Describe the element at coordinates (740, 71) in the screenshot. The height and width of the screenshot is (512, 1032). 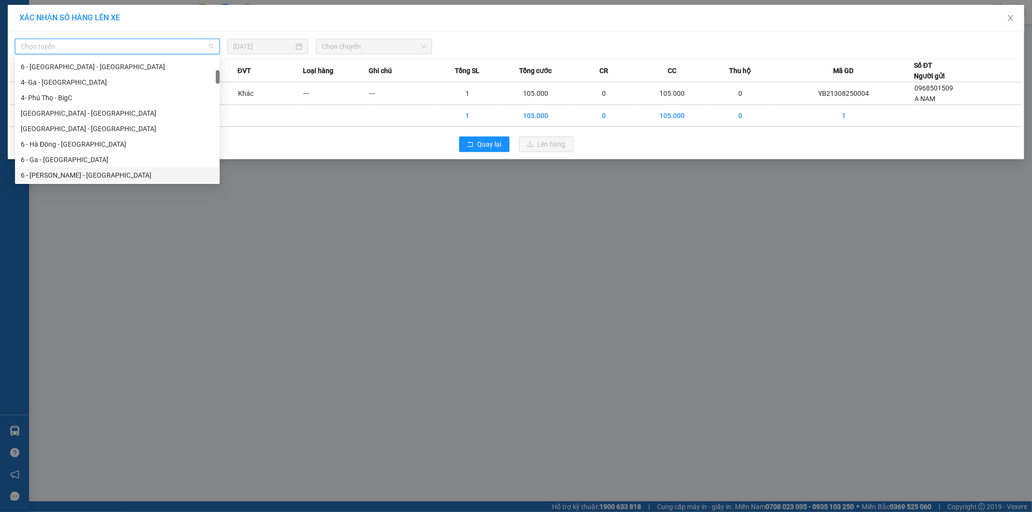
I see `span: Thu hộ` at that location.